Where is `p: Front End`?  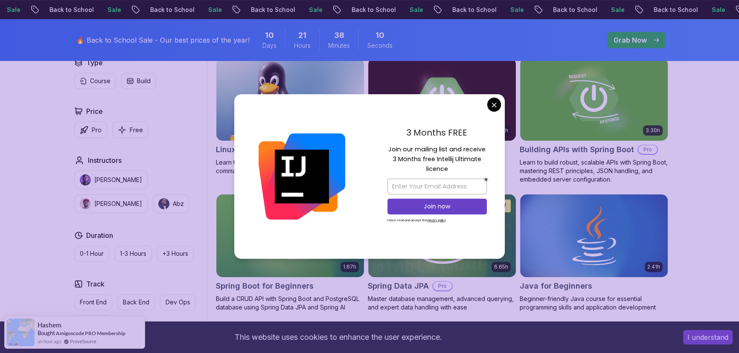 p: Front End is located at coordinates (93, 302).